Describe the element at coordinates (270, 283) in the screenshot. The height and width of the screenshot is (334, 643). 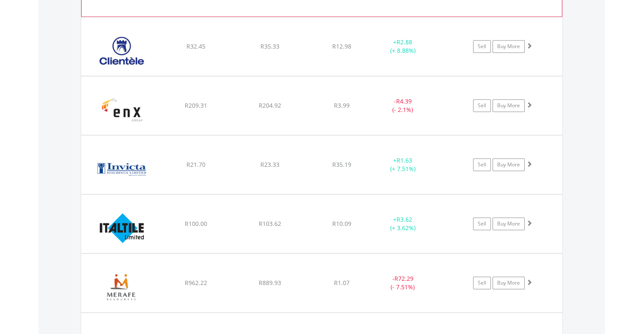
I see `span: R889.93` at that location.